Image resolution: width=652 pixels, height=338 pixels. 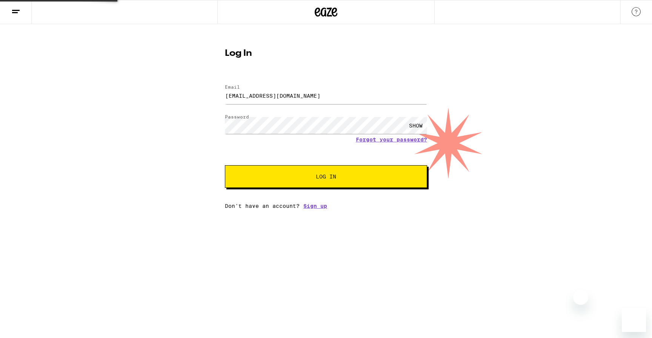 What do you see at coordinates (326, 95) in the screenshot?
I see `input: Email` at bounding box center [326, 95].